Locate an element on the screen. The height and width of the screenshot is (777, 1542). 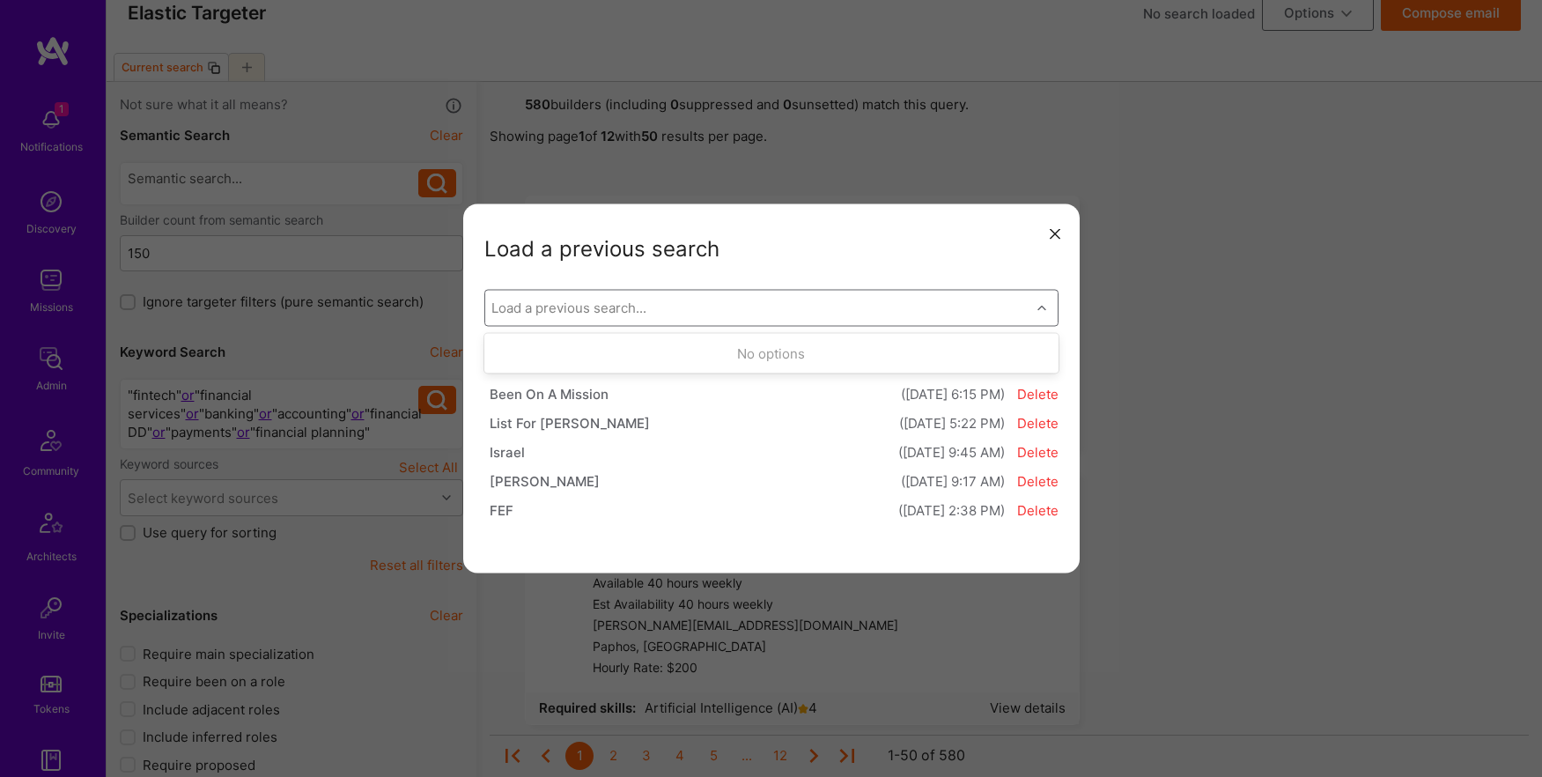
div: modal is located at coordinates (772, 388).